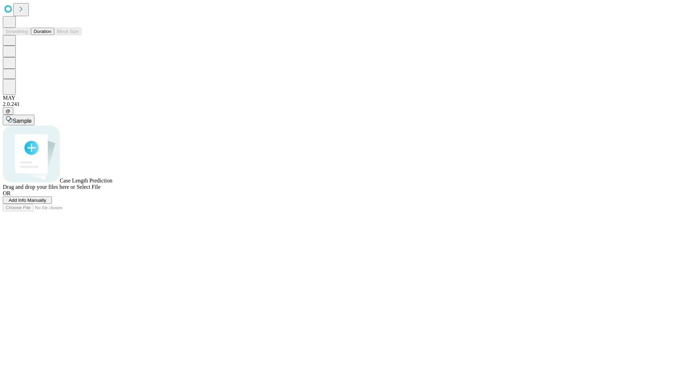  Describe the element at coordinates (27, 200) in the screenshot. I see `span: Add Info Manually` at that location.